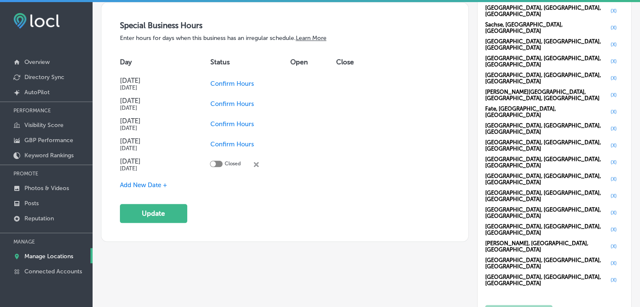 This screenshot has height=307, width=640. I want to click on p: Manage Locations, so click(49, 256).